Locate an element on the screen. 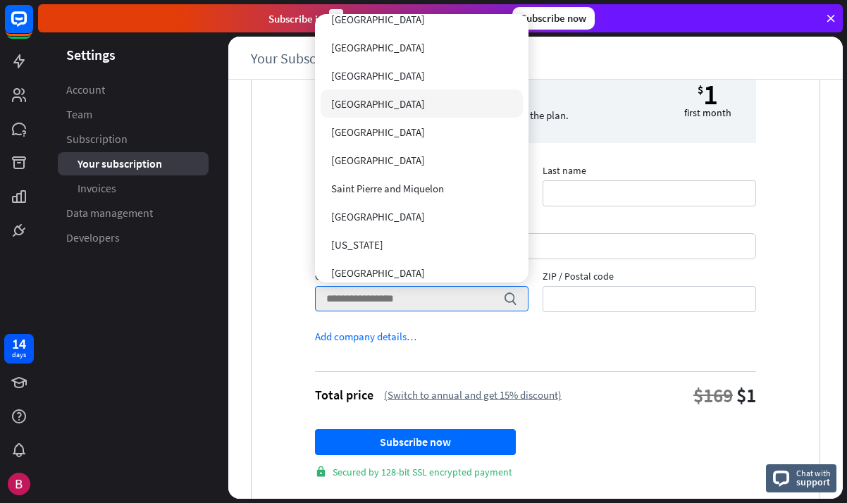  a: Account is located at coordinates (133, 89).